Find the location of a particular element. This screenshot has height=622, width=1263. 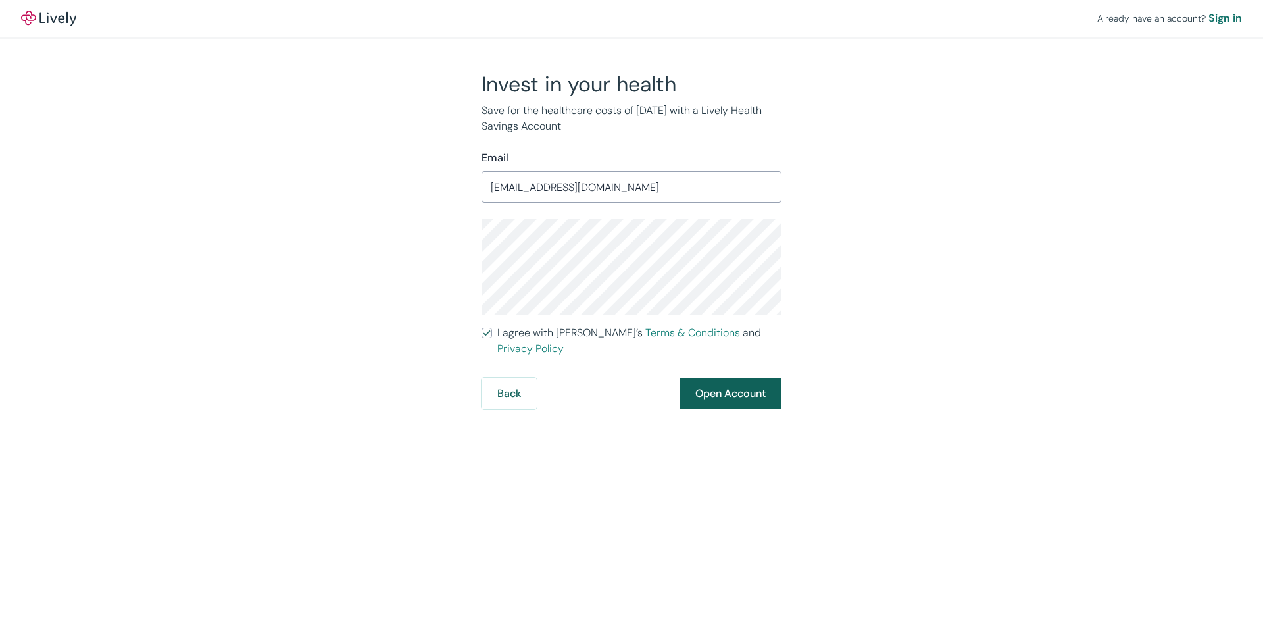

button: Back is located at coordinates (509, 393).